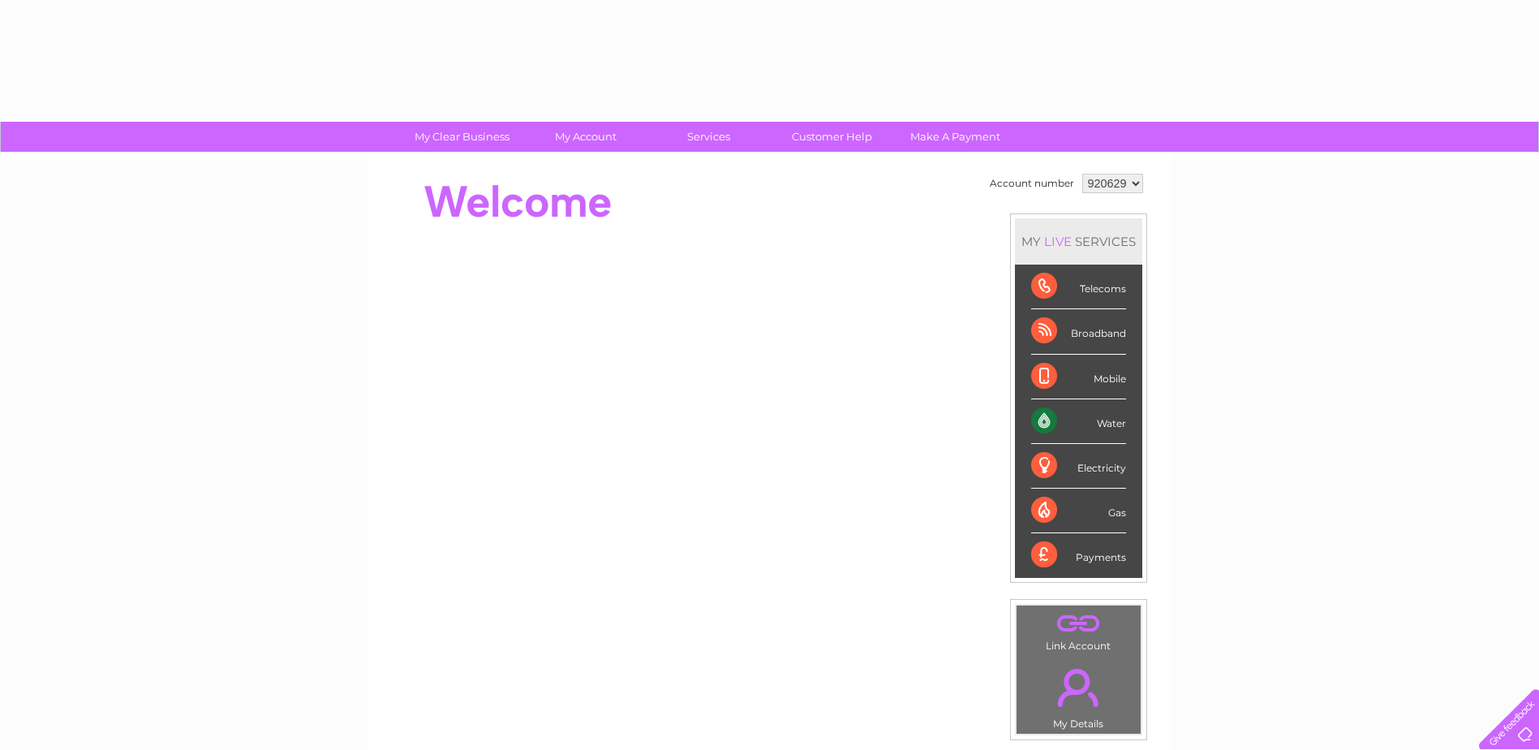 The height and width of the screenshot is (750, 1539). Describe the element at coordinates (1078, 510) in the screenshot. I see `div: Gas` at that location.